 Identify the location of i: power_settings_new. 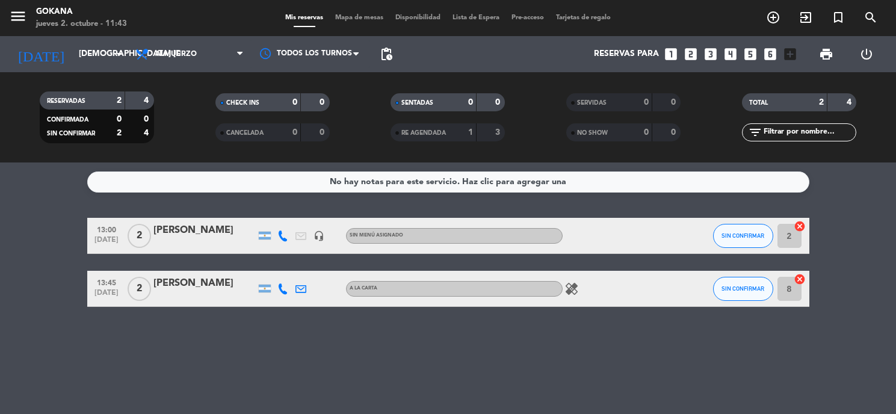
(866, 54).